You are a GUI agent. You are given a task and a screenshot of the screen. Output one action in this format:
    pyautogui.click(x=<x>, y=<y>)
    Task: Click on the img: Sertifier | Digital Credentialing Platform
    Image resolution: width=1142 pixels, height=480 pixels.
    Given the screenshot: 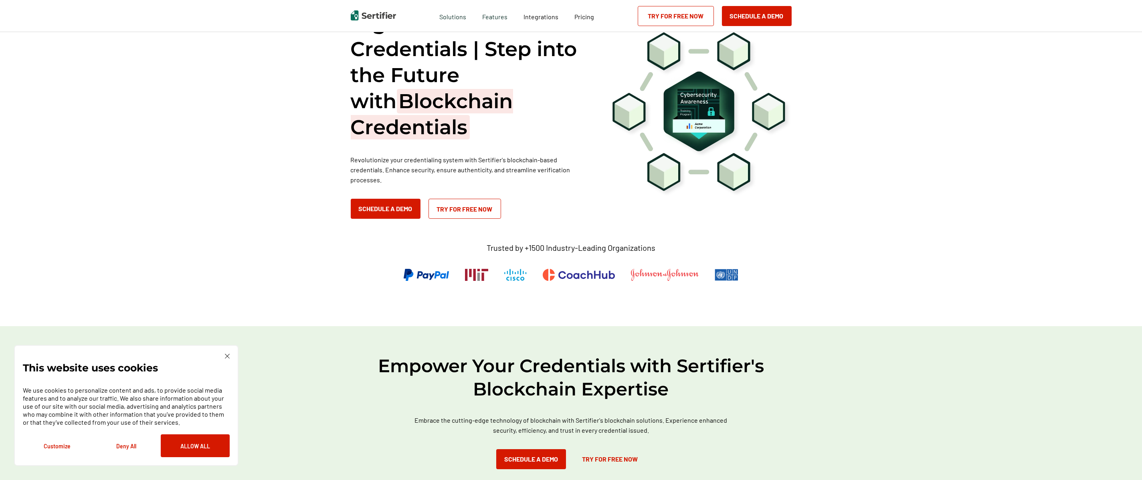 What is the action you would take?
    pyautogui.click(x=373, y=15)
    